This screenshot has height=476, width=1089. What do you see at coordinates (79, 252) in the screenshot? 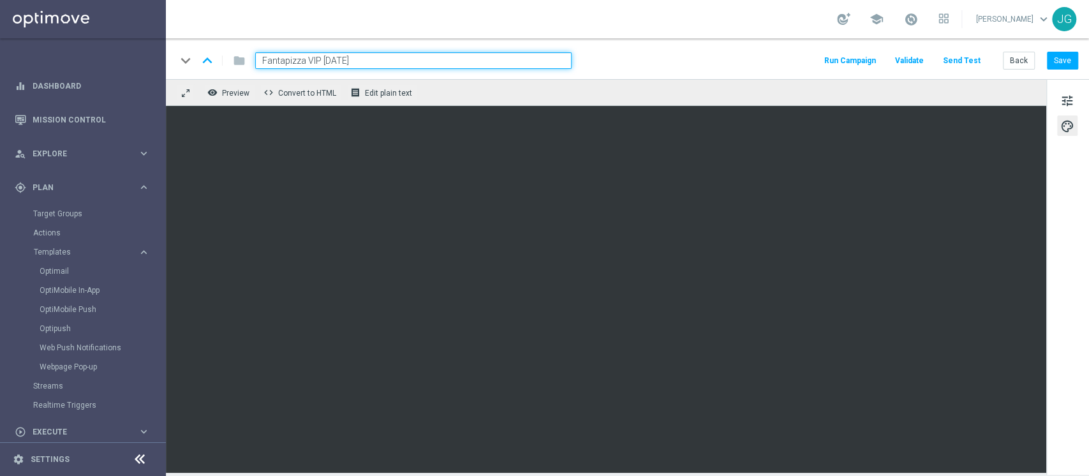
I see `span: Templates` at bounding box center [79, 252].